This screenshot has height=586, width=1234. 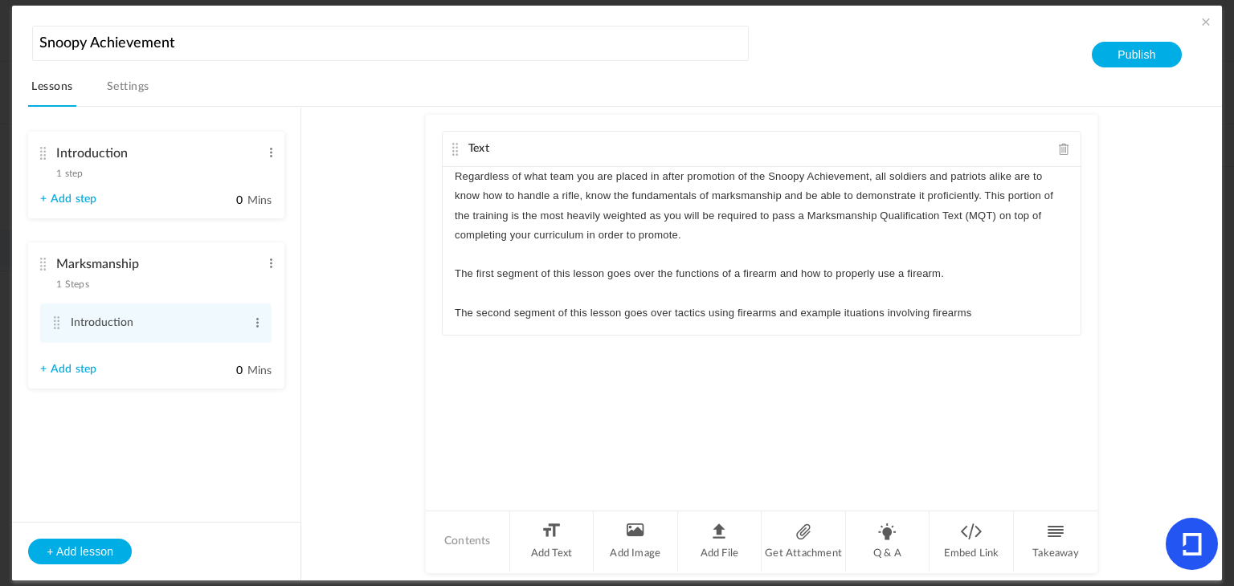 What do you see at coordinates (971, 541) in the screenshot?
I see `li: Embed Link` at bounding box center [971, 541].